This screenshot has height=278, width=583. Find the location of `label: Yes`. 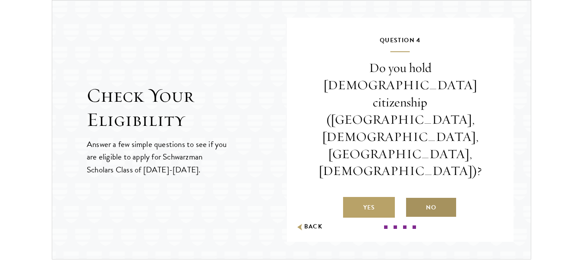

label: Yes is located at coordinates (369, 208).